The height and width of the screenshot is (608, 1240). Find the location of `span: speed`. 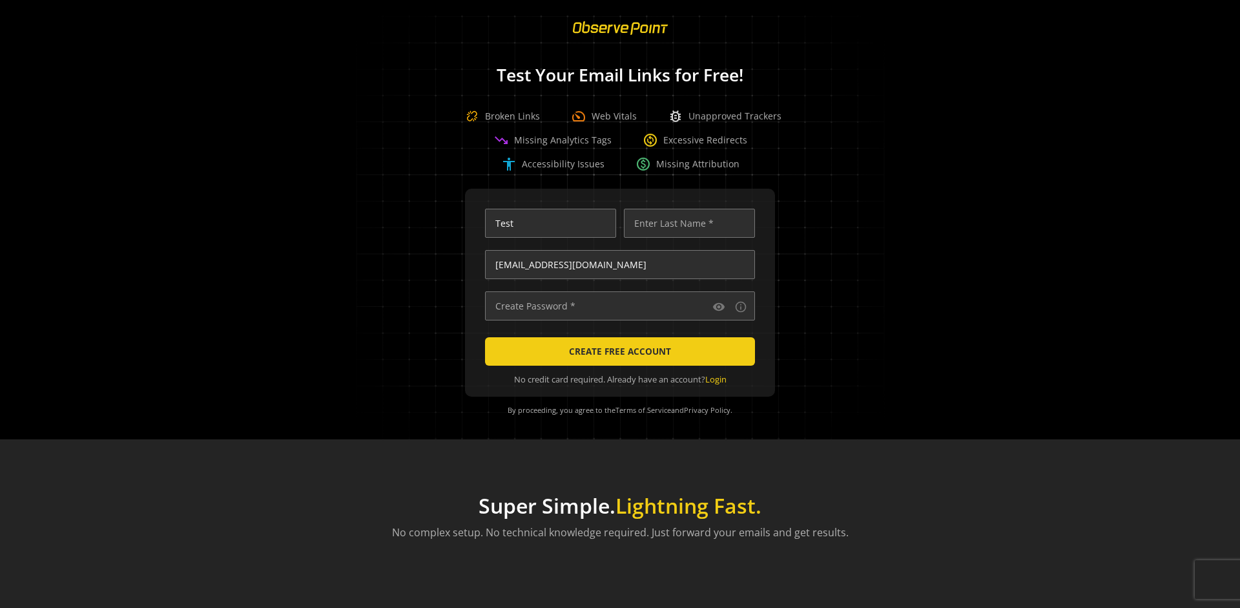

span: speed is located at coordinates (579, 116).